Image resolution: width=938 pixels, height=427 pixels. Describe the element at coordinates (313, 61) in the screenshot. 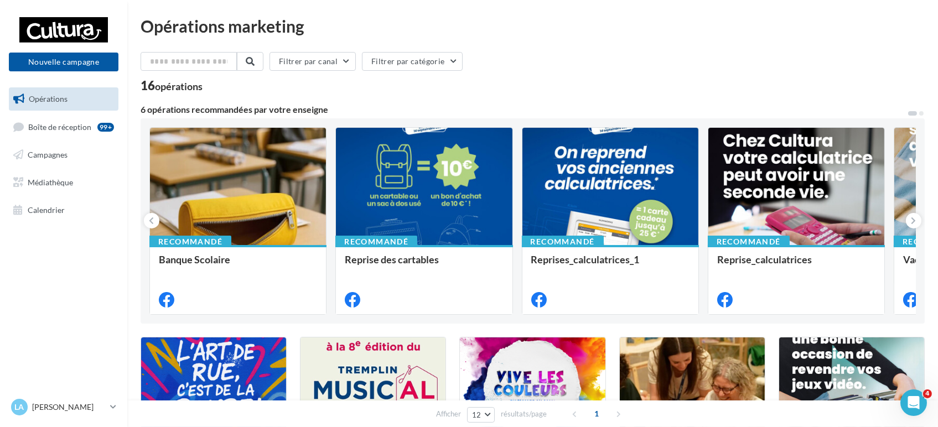

I see `button: Filtrer par canal` at that location.